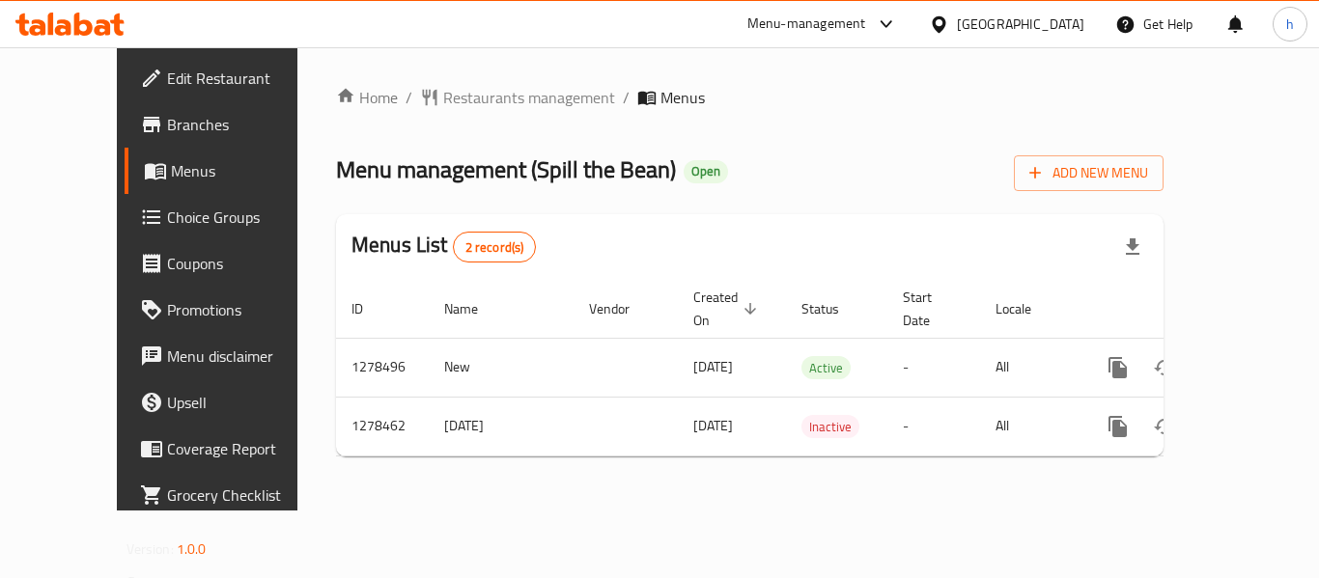  What do you see at coordinates (382, 367) in the screenshot?
I see `td: 1278496` at bounding box center [382, 367].